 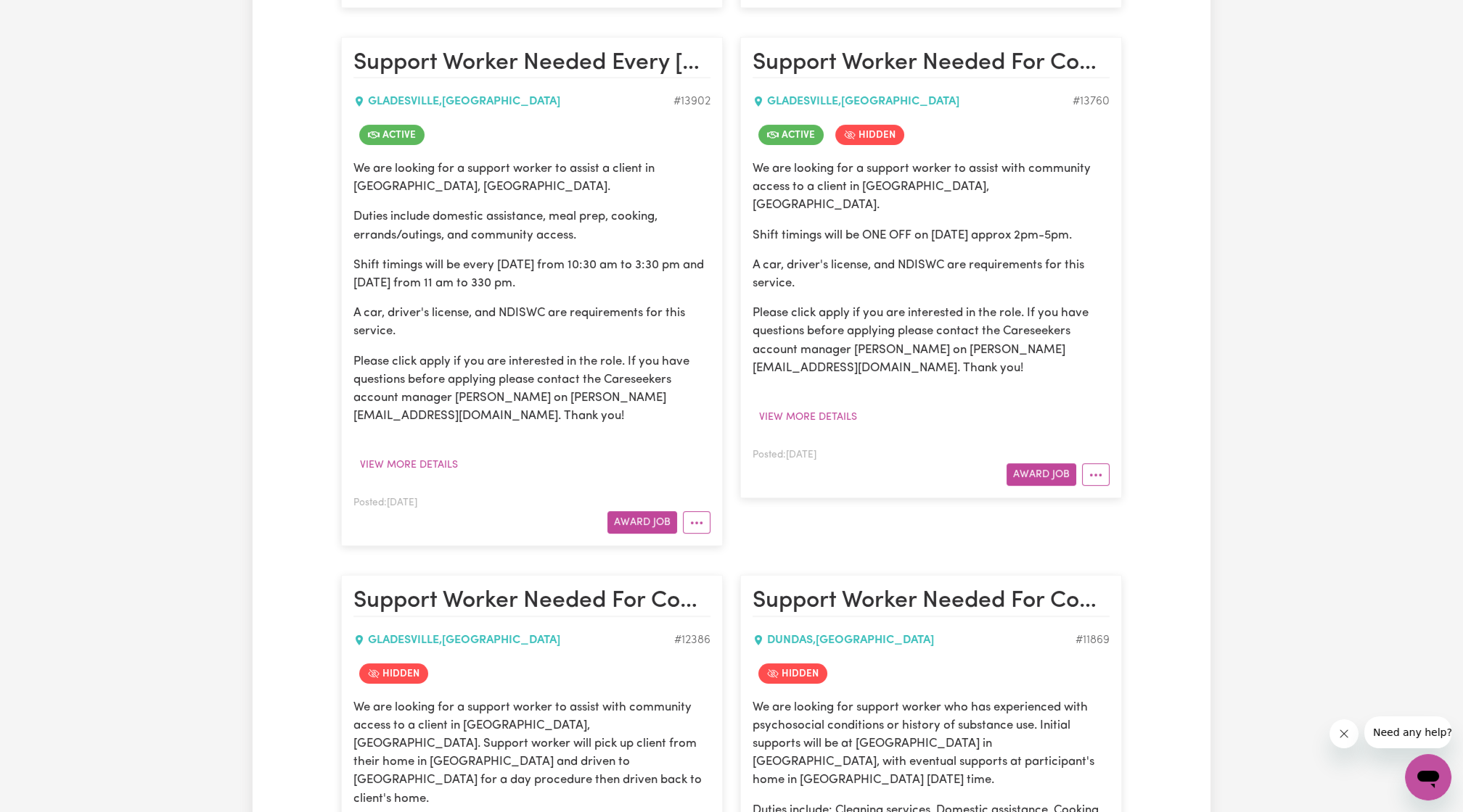 What do you see at coordinates (931, 64) in the screenshot?
I see `h2: Support Worker Needed For Community Access ONE OFF on 24/4 Thursday - Gladesville, NSW` at bounding box center [931, 64].